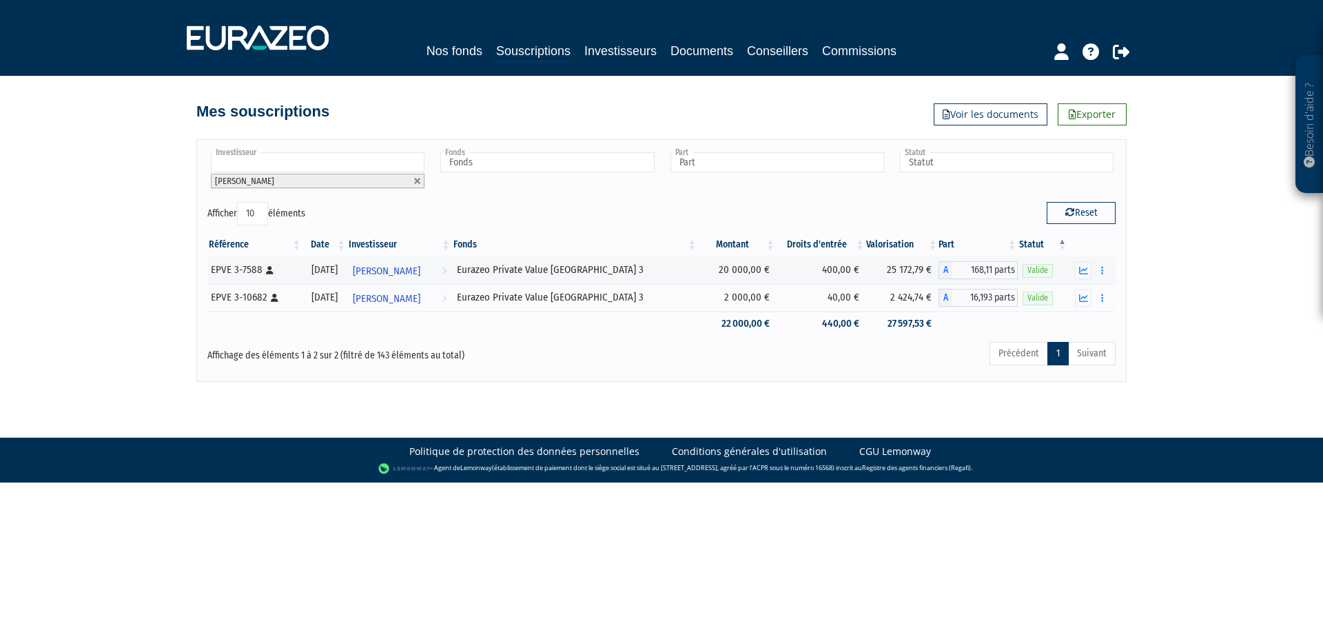  What do you see at coordinates (902, 245) in the screenshot?
I see `th: Valorisation: activer pour trier la colonne par ordre croissant` at bounding box center [902, 245].